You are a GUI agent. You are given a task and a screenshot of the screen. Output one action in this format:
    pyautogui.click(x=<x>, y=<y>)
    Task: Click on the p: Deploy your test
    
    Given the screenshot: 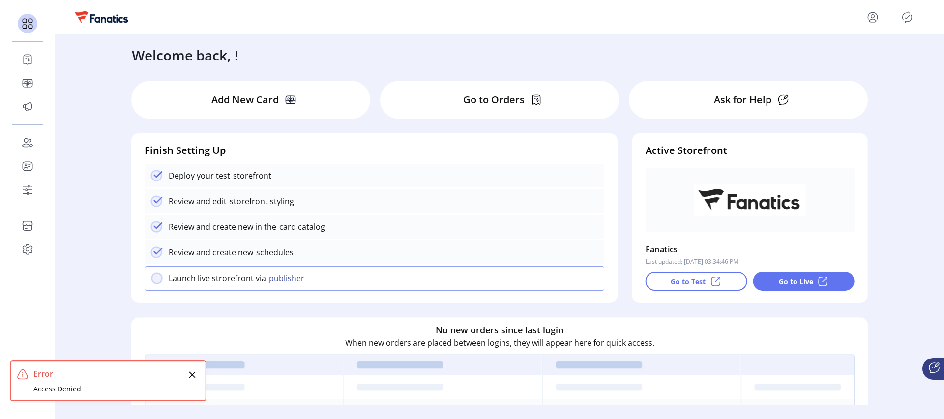 What is the action you would take?
    pyautogui.click(x=199, y=176)
    